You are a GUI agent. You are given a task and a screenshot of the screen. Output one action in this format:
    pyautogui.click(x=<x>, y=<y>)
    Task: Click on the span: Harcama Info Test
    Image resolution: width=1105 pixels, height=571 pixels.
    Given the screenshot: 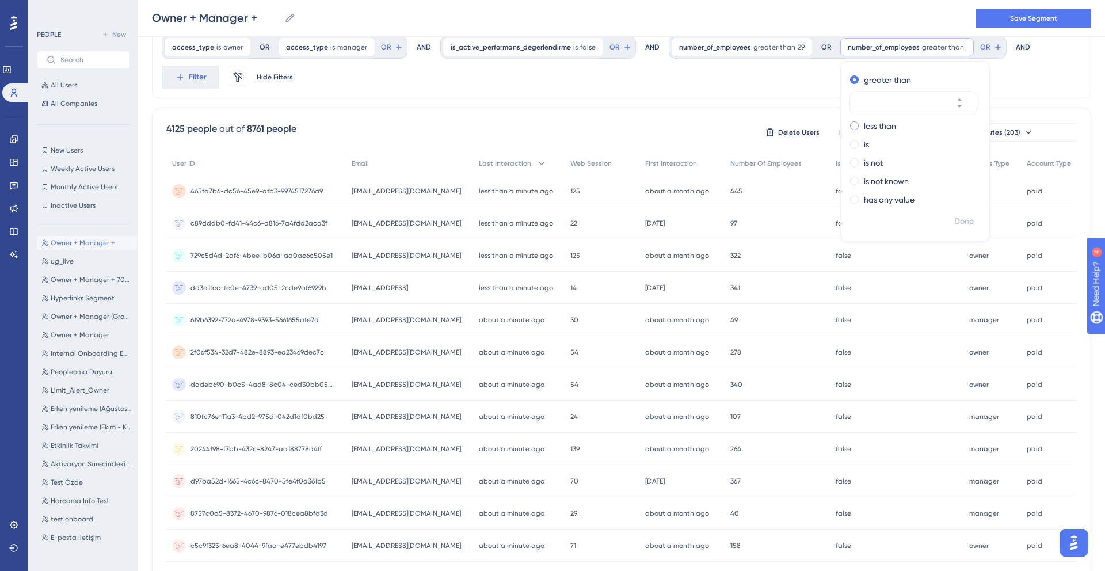 What is the action you would take?
    pyautogui.click(x=80, y=501)
    